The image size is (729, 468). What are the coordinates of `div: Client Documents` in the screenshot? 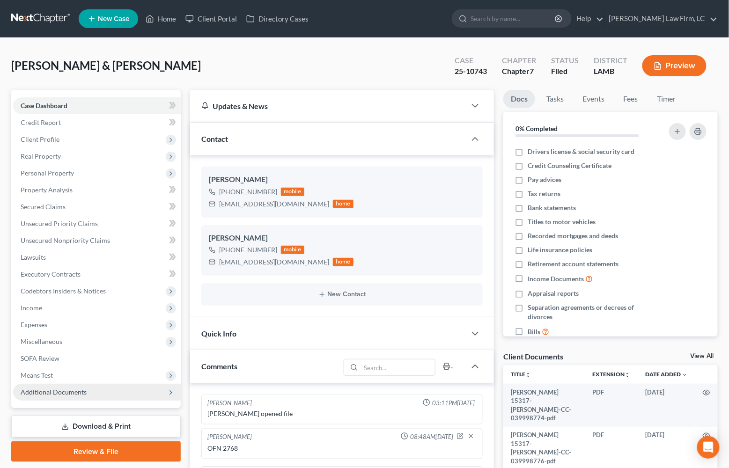 It's located at (533, 356).